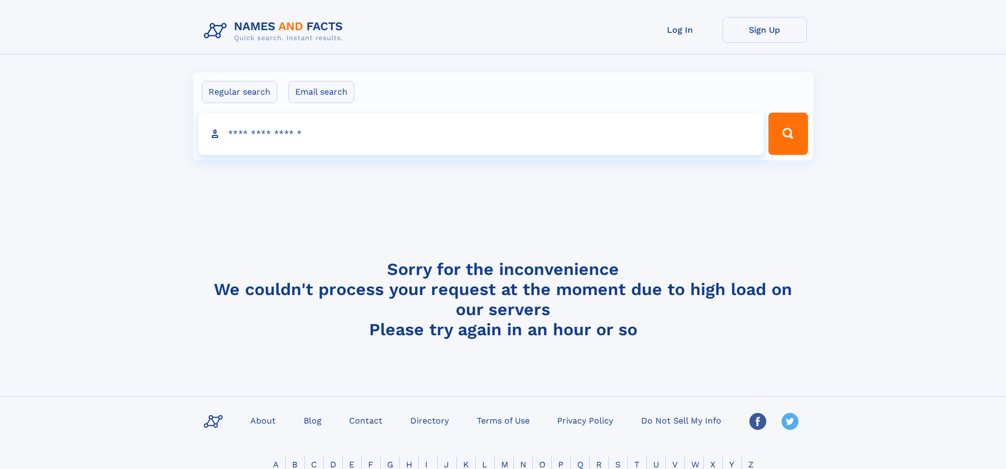 The image size is (1006, 469). Describe the element at coordinates (430, 419) in the screenshot. I see `a: Directory` at that location.